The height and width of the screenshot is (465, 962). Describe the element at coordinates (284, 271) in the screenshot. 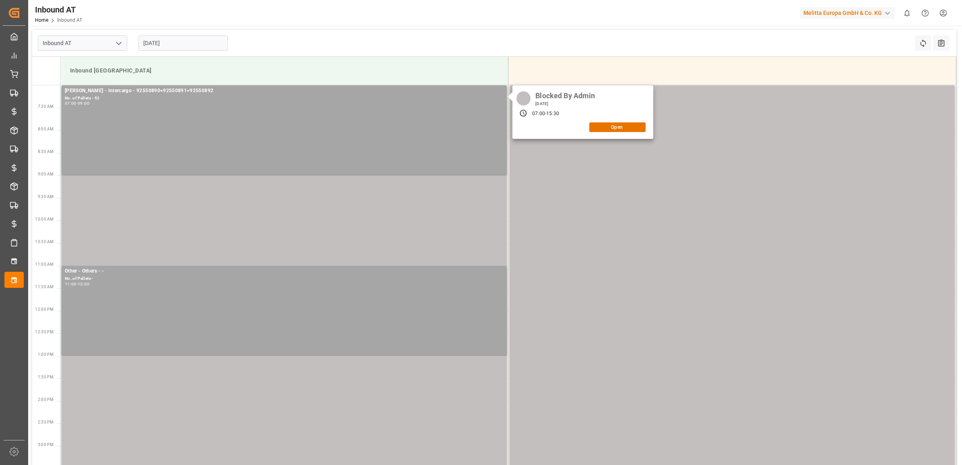

I see `div: Other - Others - -` at that location.